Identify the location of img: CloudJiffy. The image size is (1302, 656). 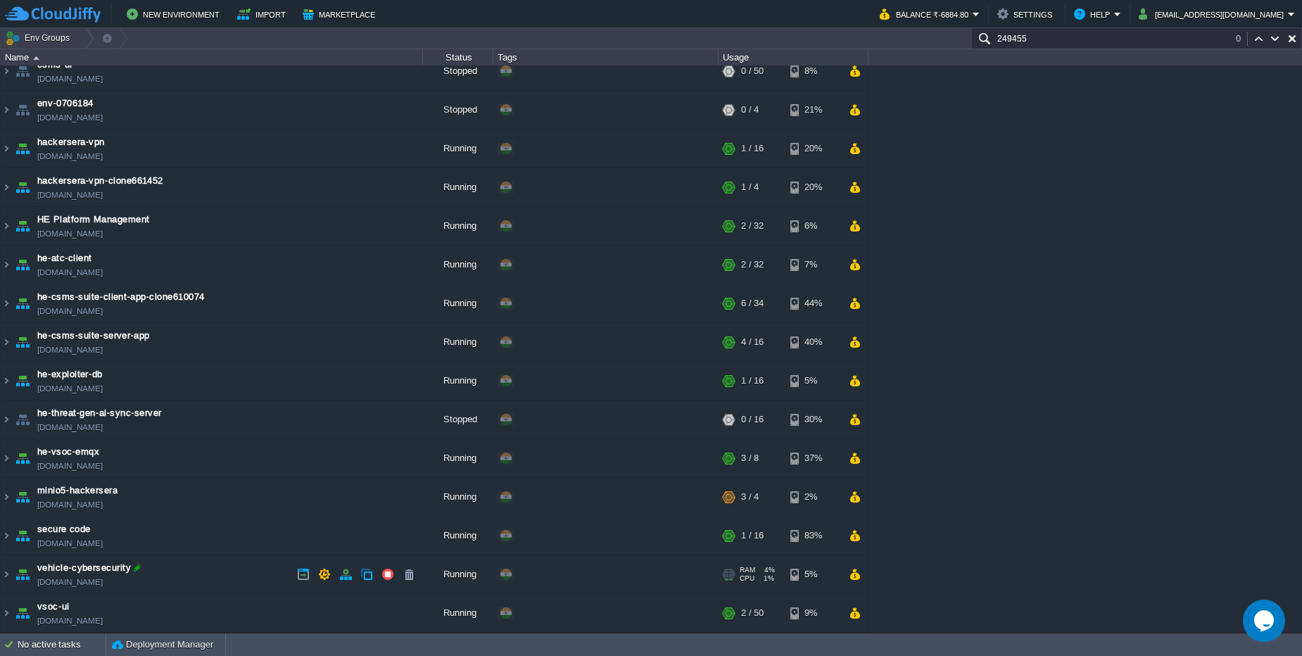
(53, 14).